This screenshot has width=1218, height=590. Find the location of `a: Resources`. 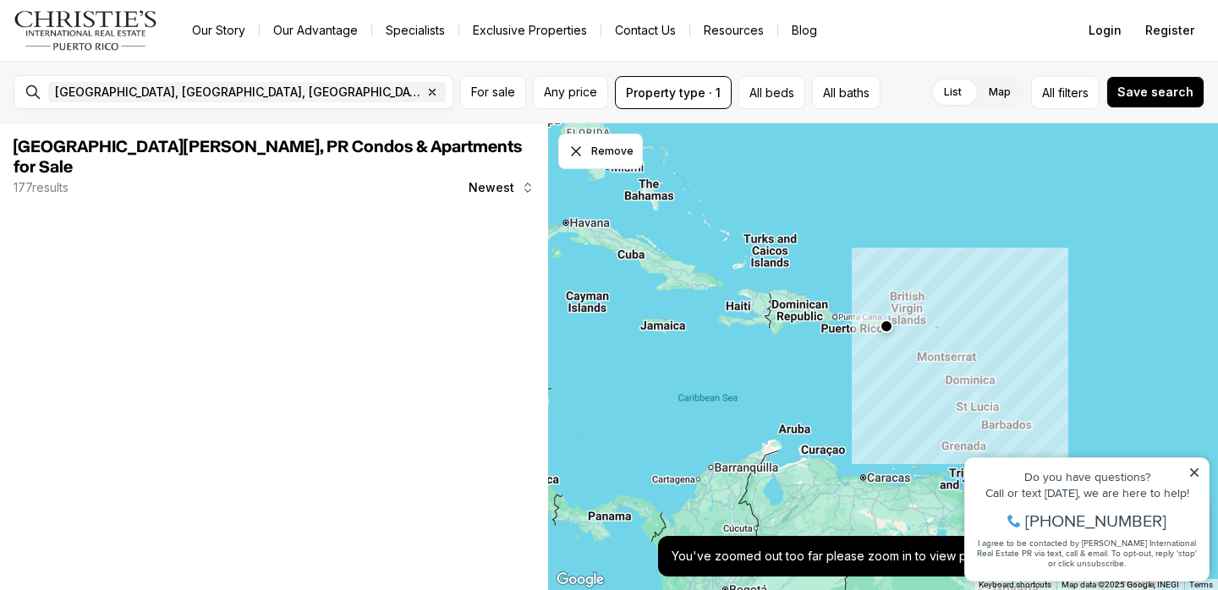

a: Resources is located at coordinates (733, 30).